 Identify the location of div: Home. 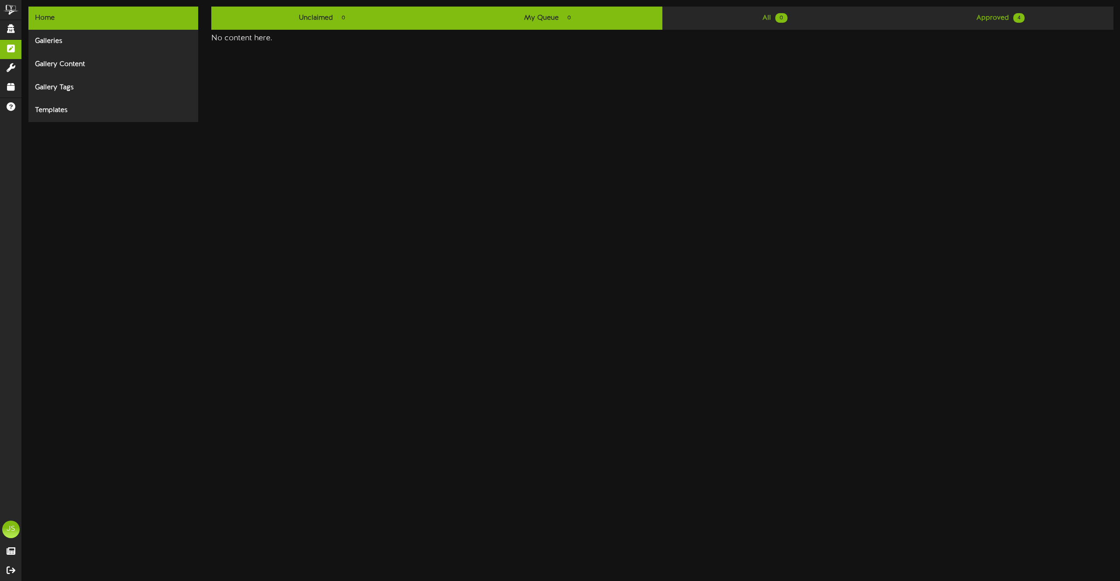
(113, 18).